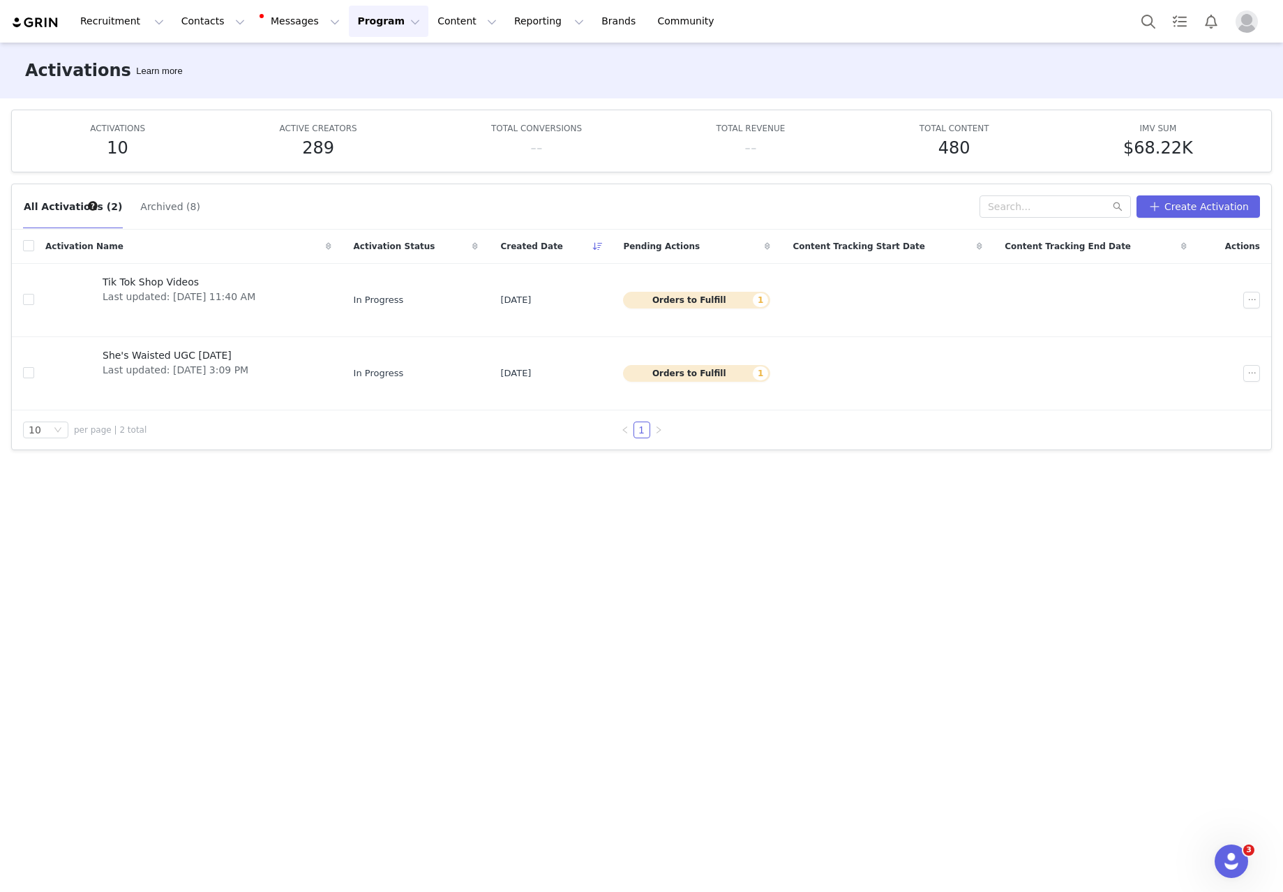  I want to click on span: ACTIVE CREATORS, so click(317, 128).